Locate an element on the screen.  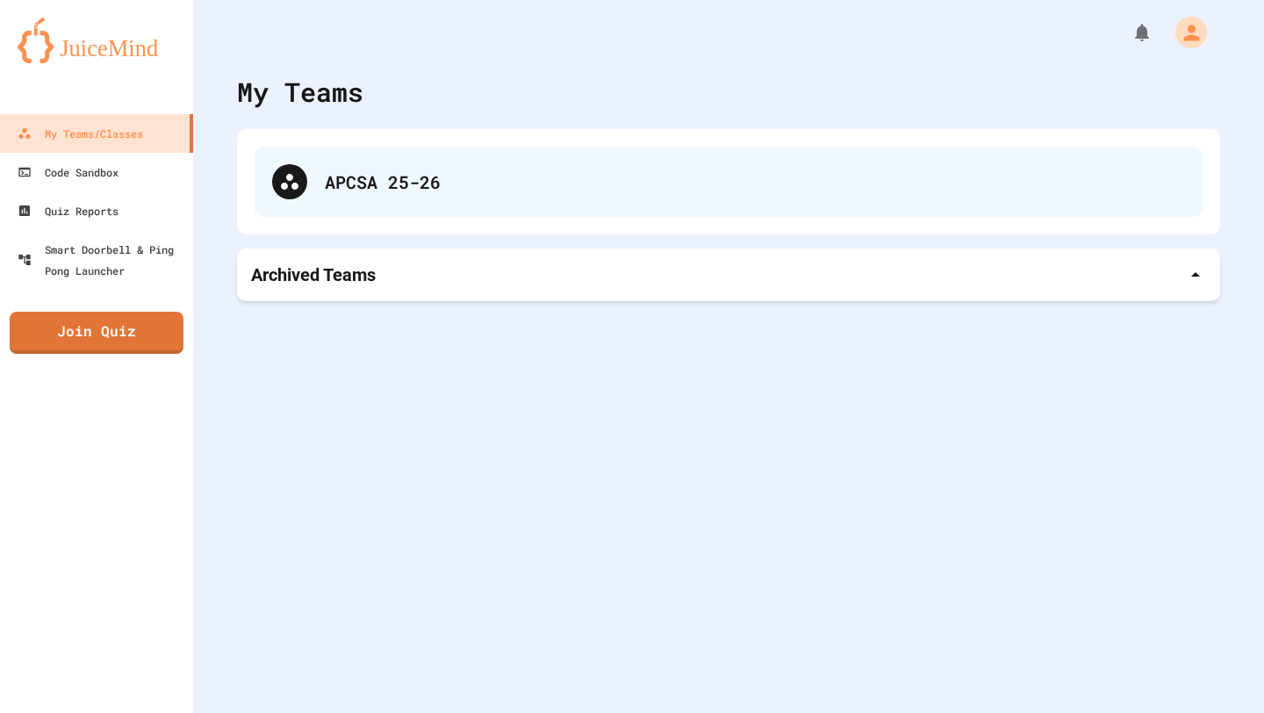
div: Code Sandbox is located at coordinates (68, 172).